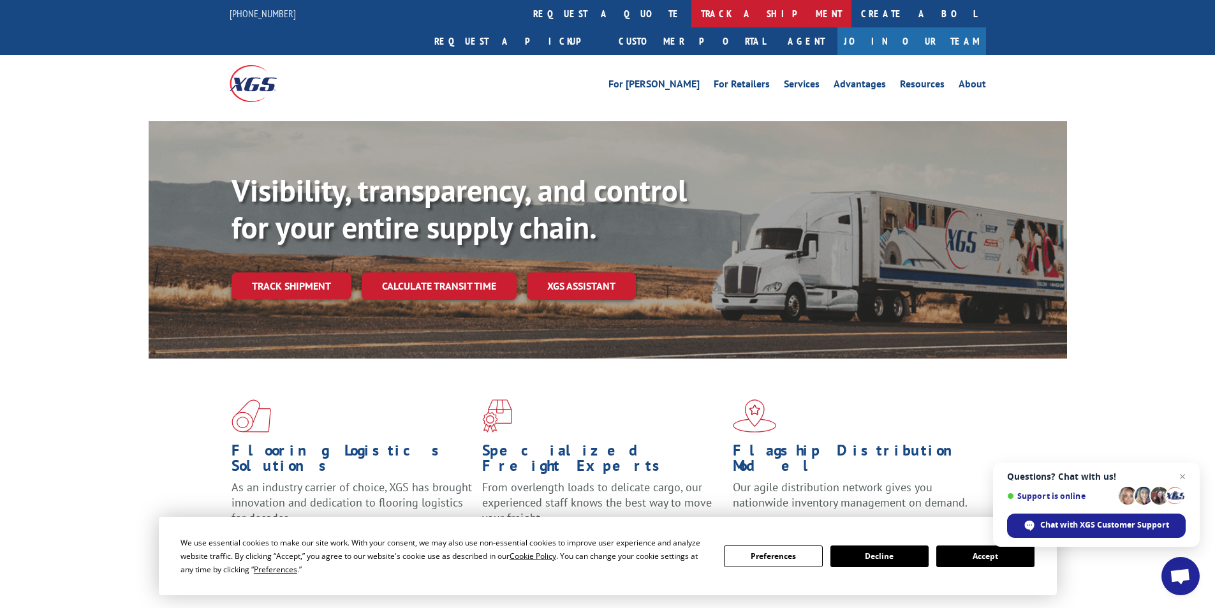 This screenshot has width=1215, height=608. What do you see at coordinates (1181, 576) in the screenshot?
I see `div: Open chat` at bounding box center [1181, 576].